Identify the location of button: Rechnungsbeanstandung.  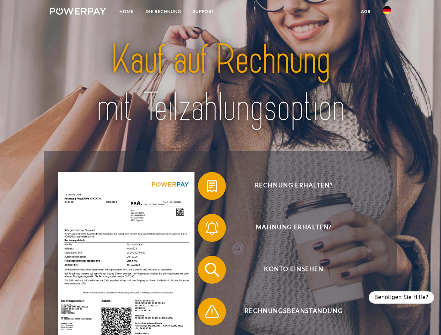
(288, 312).